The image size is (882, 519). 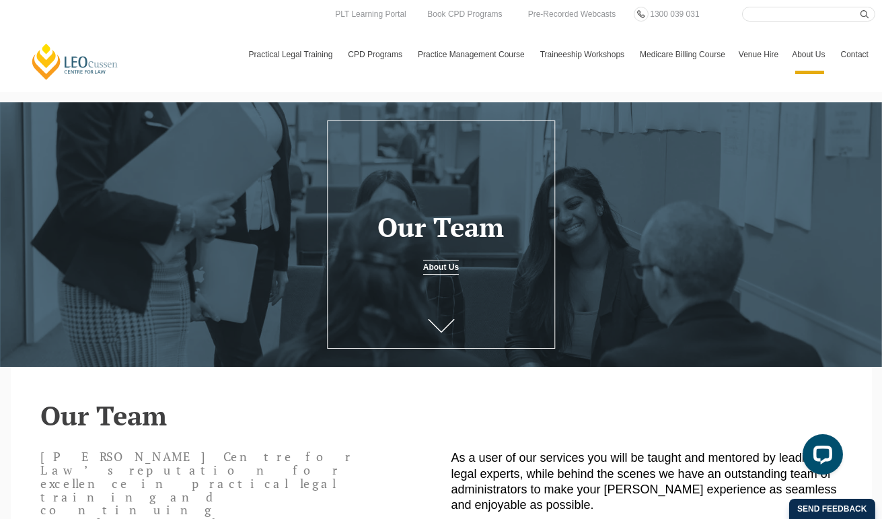 What do you see at coordinates (31, 26) in the screenshot?
I see `button: Open LiveChat chat widget` at bounding box center [31, 26].